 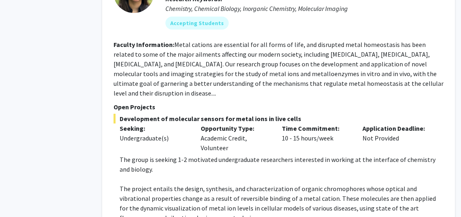 What do you see at coordinates (316, 129) in the screenshot?
I see `p: Time Commitment:` at bounding box center [316, 129].